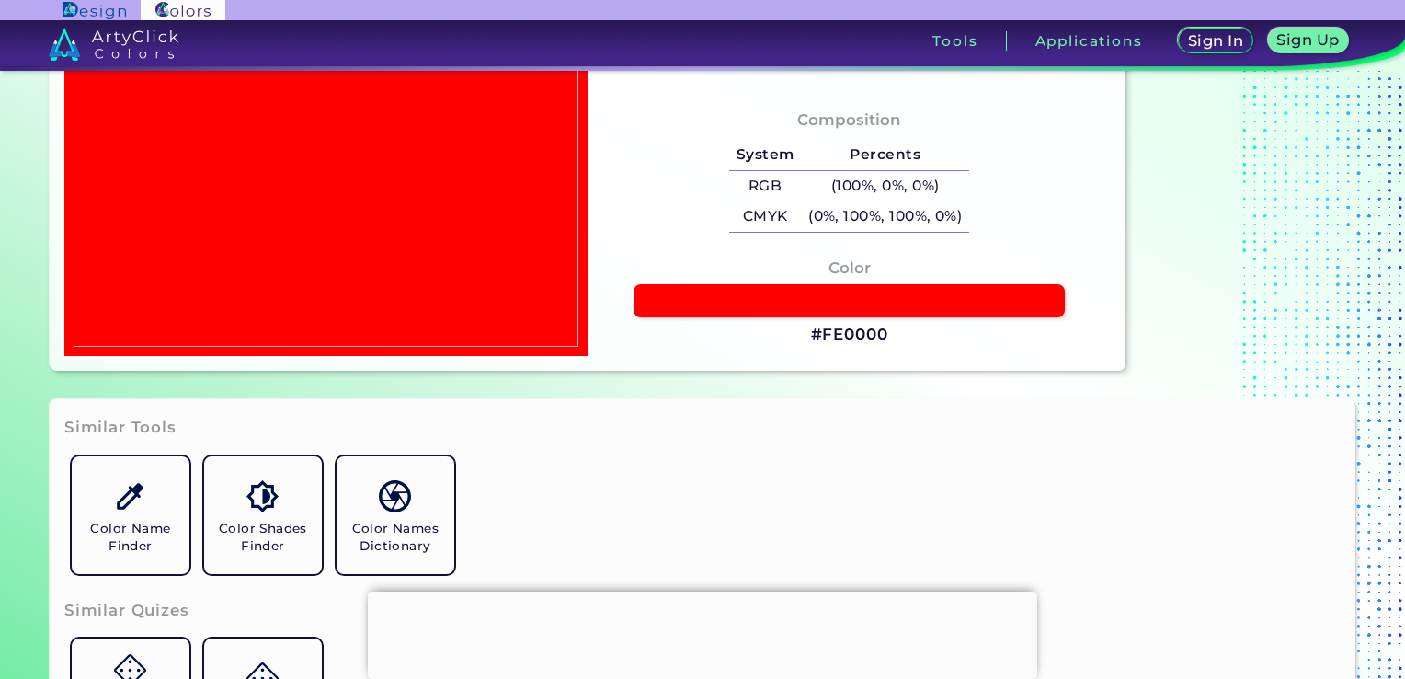  What do you see at coordinates (765, 216) in the screenshot?
I see `h5: CMYK` at bounding box center [765, 216].